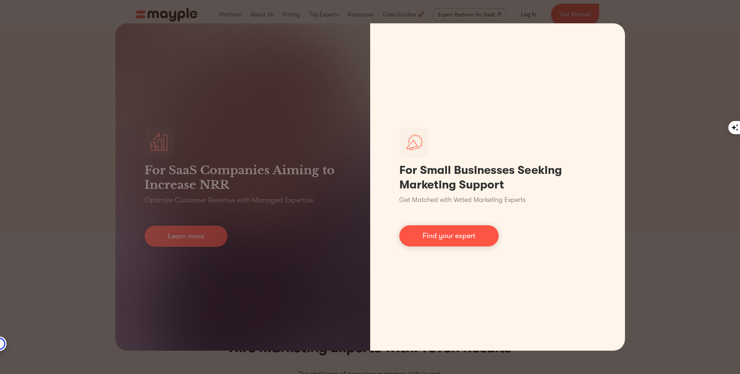  Describe the element at coordinates (186, 236) in the screenshot. I see `a: Learn more` at that location.